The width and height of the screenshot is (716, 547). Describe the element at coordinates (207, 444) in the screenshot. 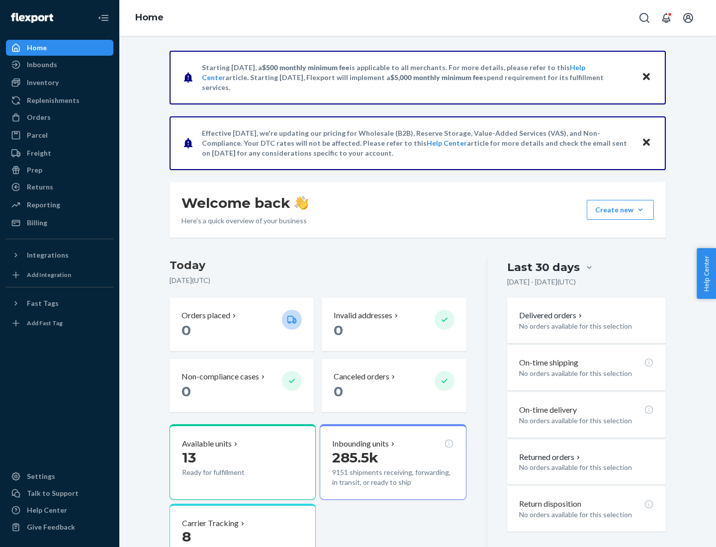

I see `p: Available units` at that location.